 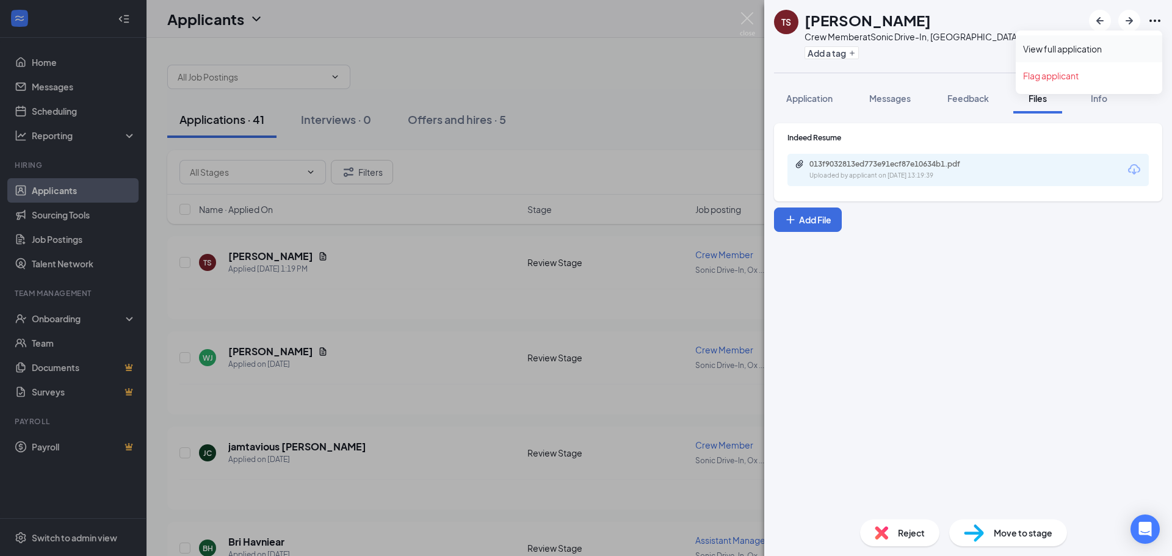 I want to click on svg: Download, so click(x=1134, y=170).